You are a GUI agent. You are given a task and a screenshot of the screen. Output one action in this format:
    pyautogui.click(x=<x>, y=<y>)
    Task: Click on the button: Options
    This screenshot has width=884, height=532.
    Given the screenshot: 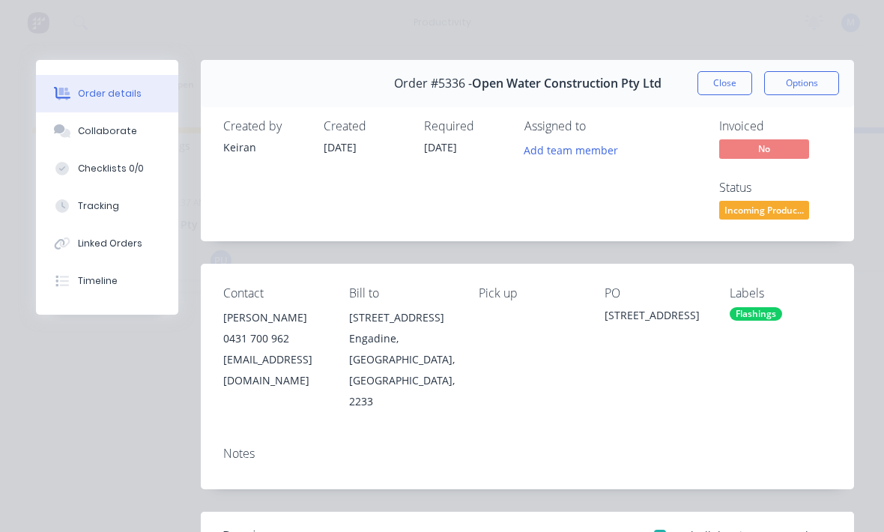 What is the action you would take?
    pyautogui.click(x=802, y=83)
    